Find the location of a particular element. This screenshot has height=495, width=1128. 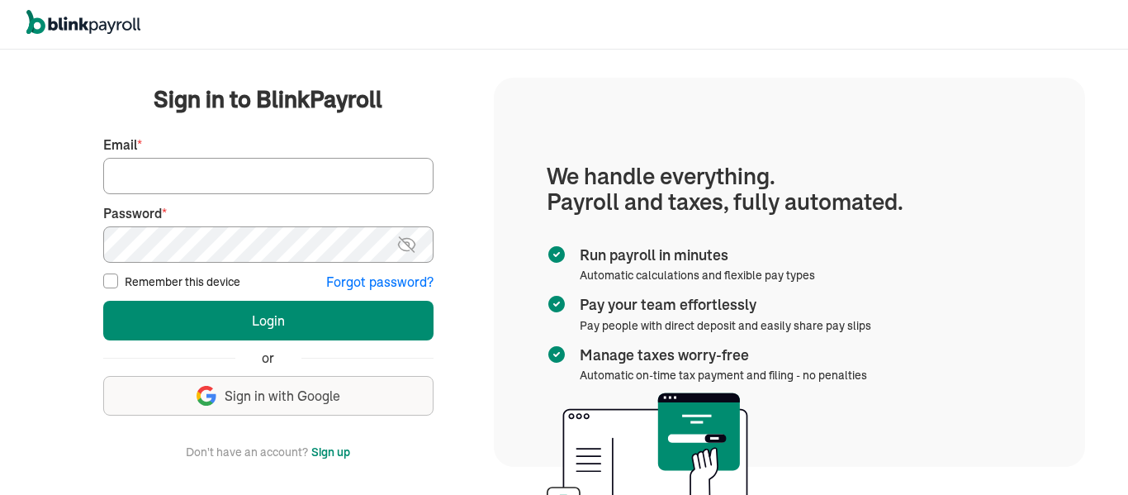

img: logo is located at coordinates (83, 22).